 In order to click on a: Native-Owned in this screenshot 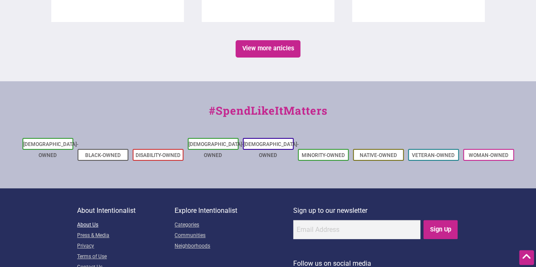, I will do `click(378, 156)`.